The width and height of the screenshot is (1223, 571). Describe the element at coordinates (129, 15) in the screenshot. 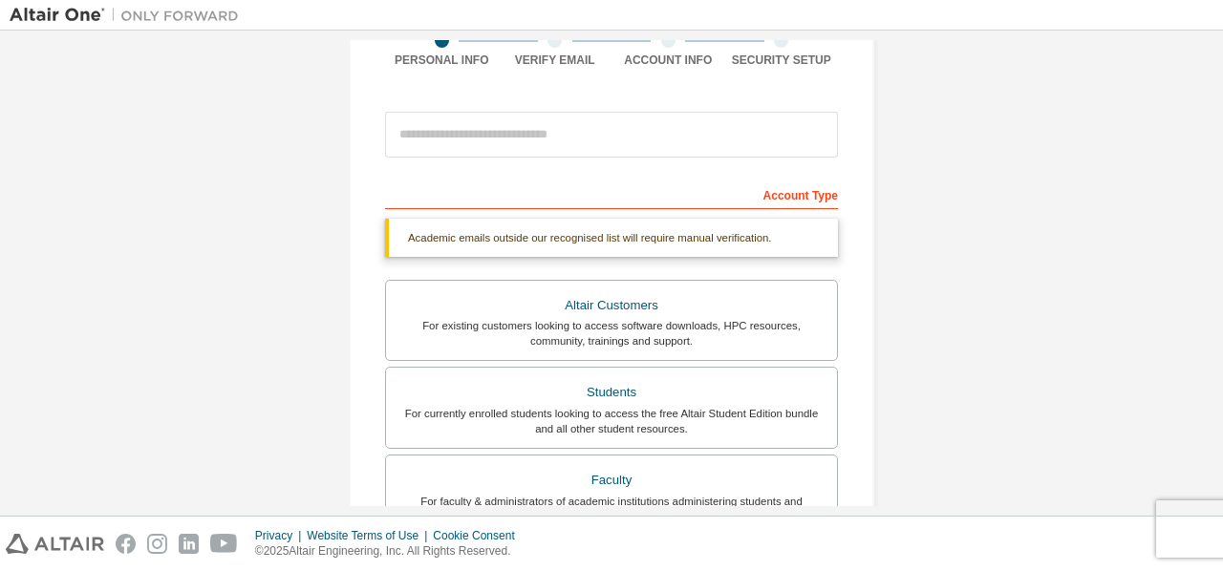

I see `img: Altair One` at that location.